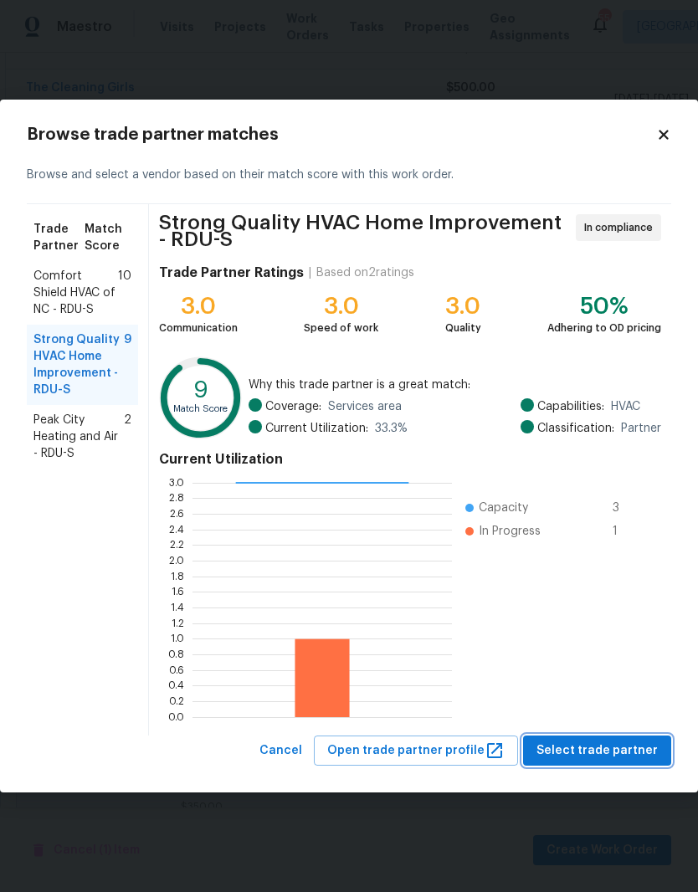 The image size is (698, 892). Describe the element at coordinates (177, 545) in the screenshot. I see `text: 2.2` at that location.